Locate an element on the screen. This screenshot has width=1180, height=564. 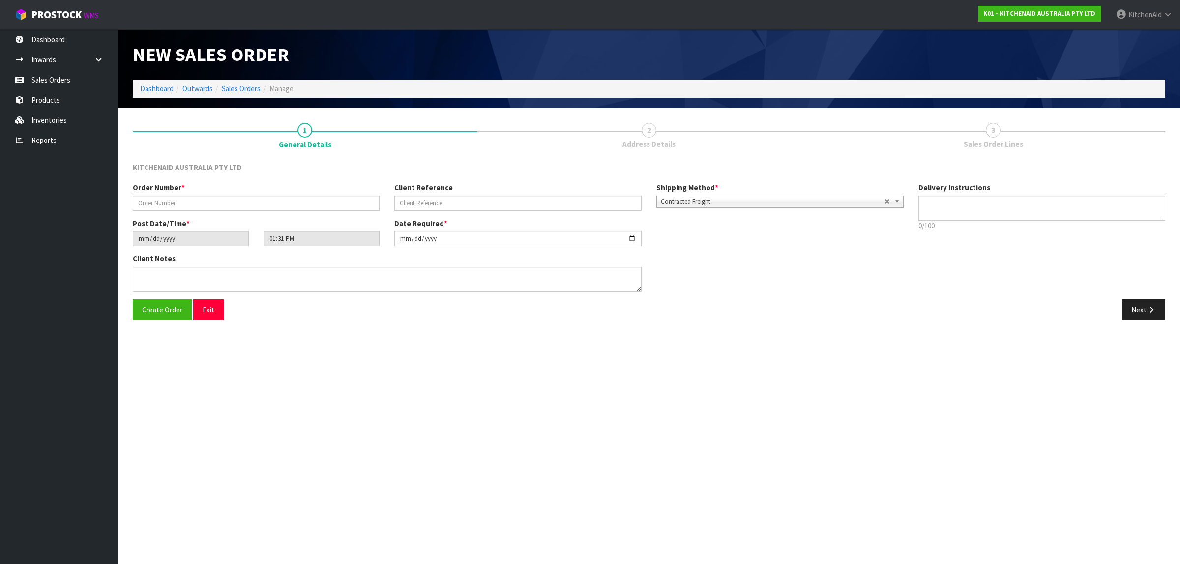
input: Client Reference is located at coordinates (518, 203).